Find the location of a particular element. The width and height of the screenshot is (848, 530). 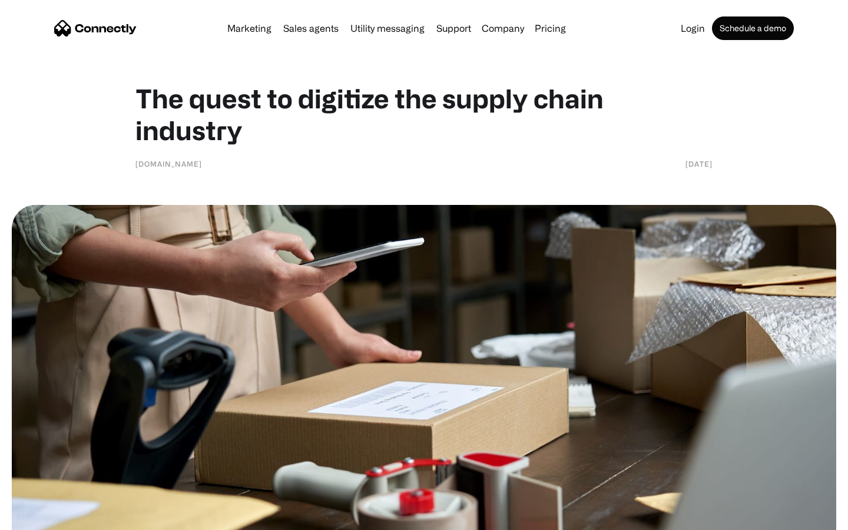

ul: Language list is located at coordinates (47, 517).